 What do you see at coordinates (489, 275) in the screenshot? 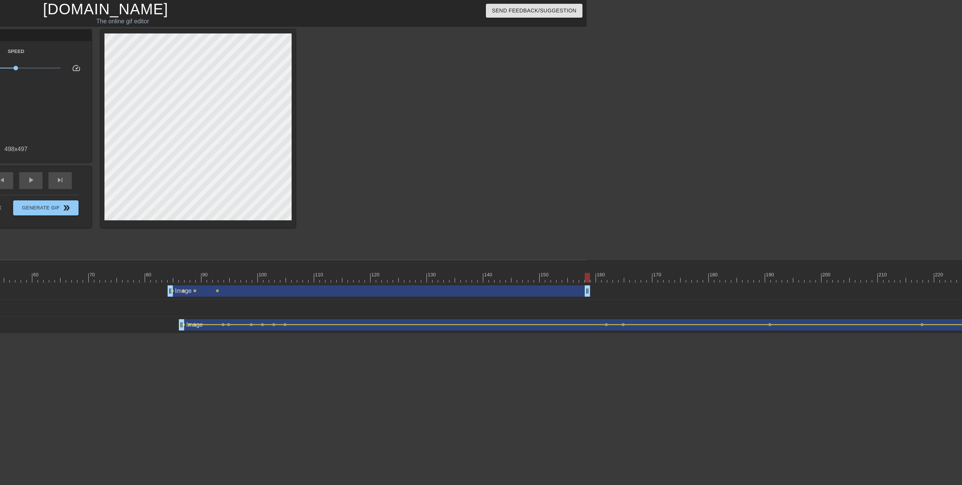
I see `div: 140` at bounding box center [489, 275].